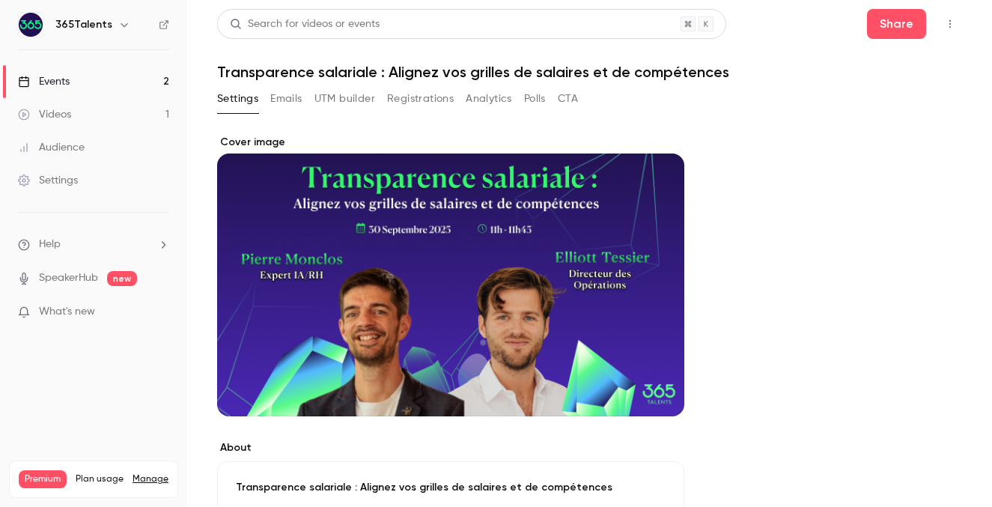 Image resolution: width=992 pixels, height=507 pixels. What do you see at coordinates (43, 82) in the screenshot?
I see `div: Events` at bounding box center [43, 82].